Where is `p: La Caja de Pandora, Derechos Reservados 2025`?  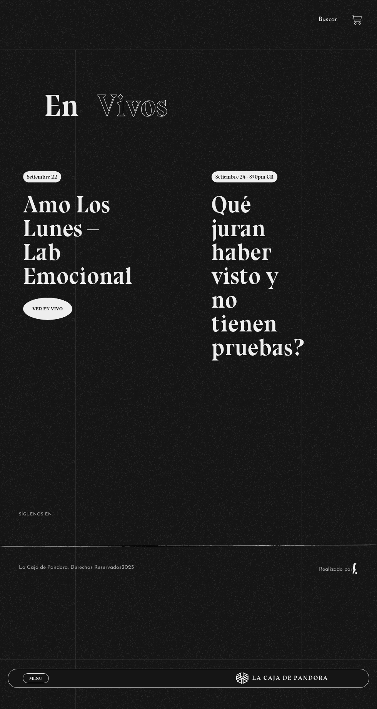 p: La Caja de Pandora, Derechos Reservados 2025 is located at coordinates (76, 569).